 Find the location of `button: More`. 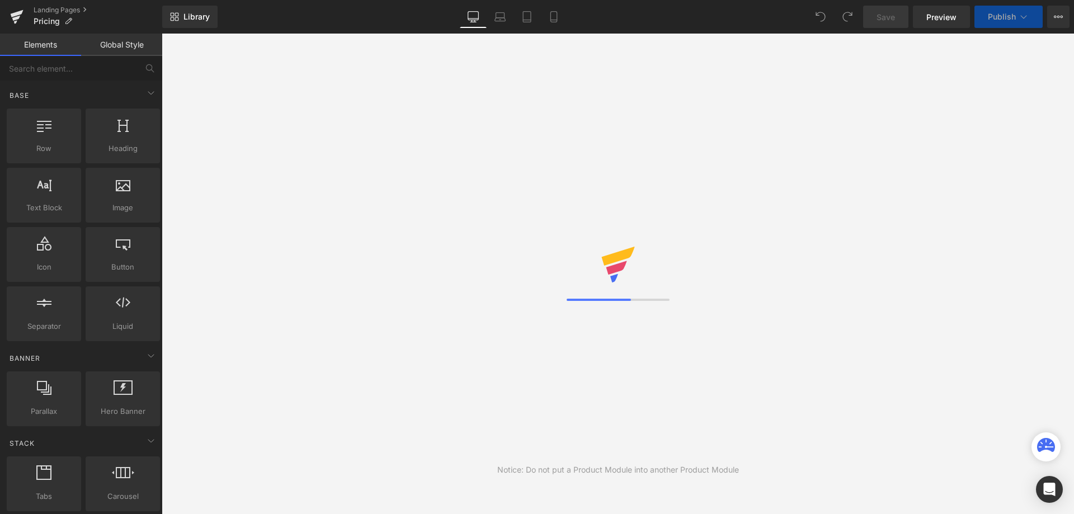

button: More is located at coordinates (1059, 17).